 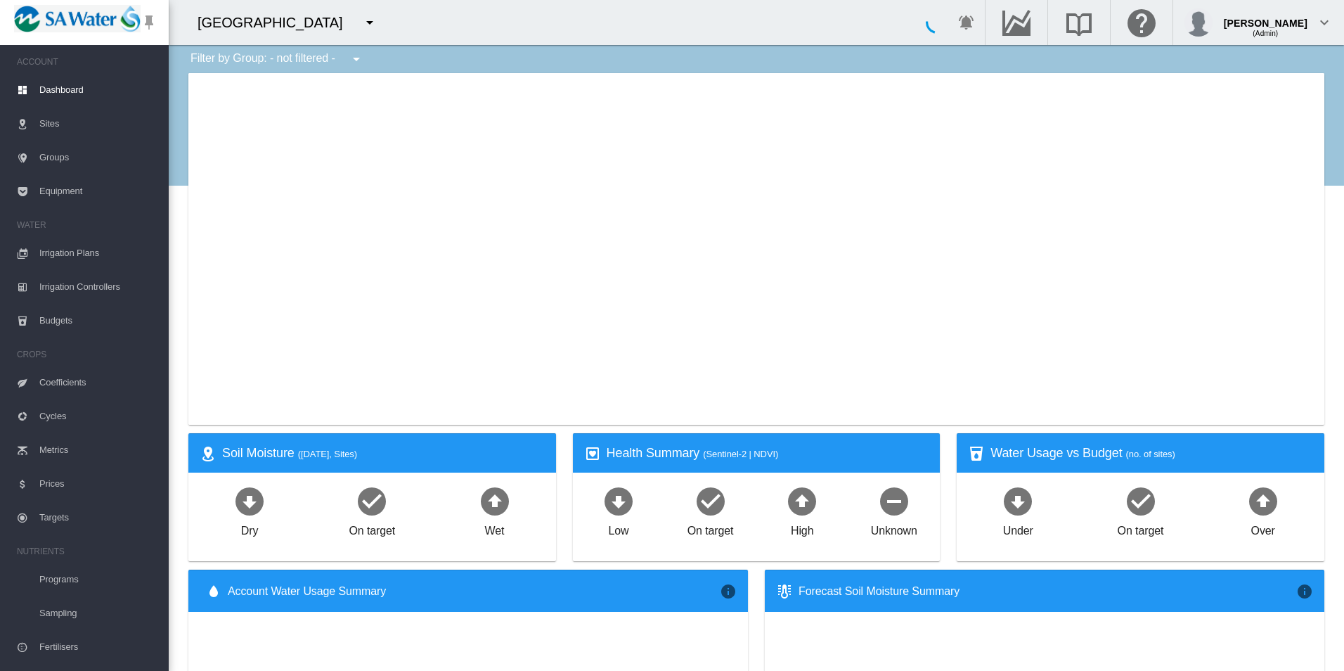 I want to click on span: Dashboard, so click(x=98, y=90).